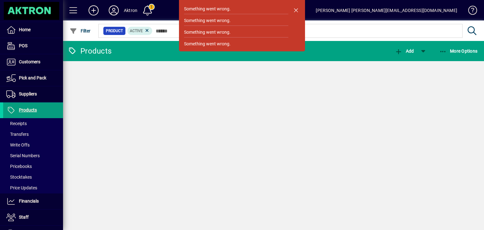 This screenshot has width=484, height=230. Describe the element at coordinates (18, 145) in the screenshot. I see `span: Write Offs` at that location.